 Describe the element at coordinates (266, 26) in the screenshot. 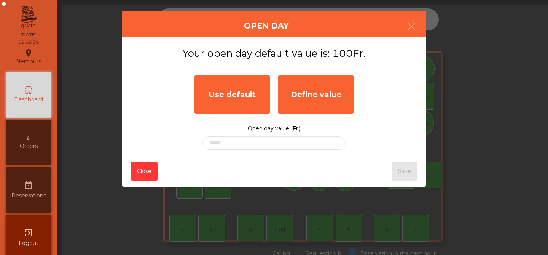

I see `h4: Open Day` at that location.